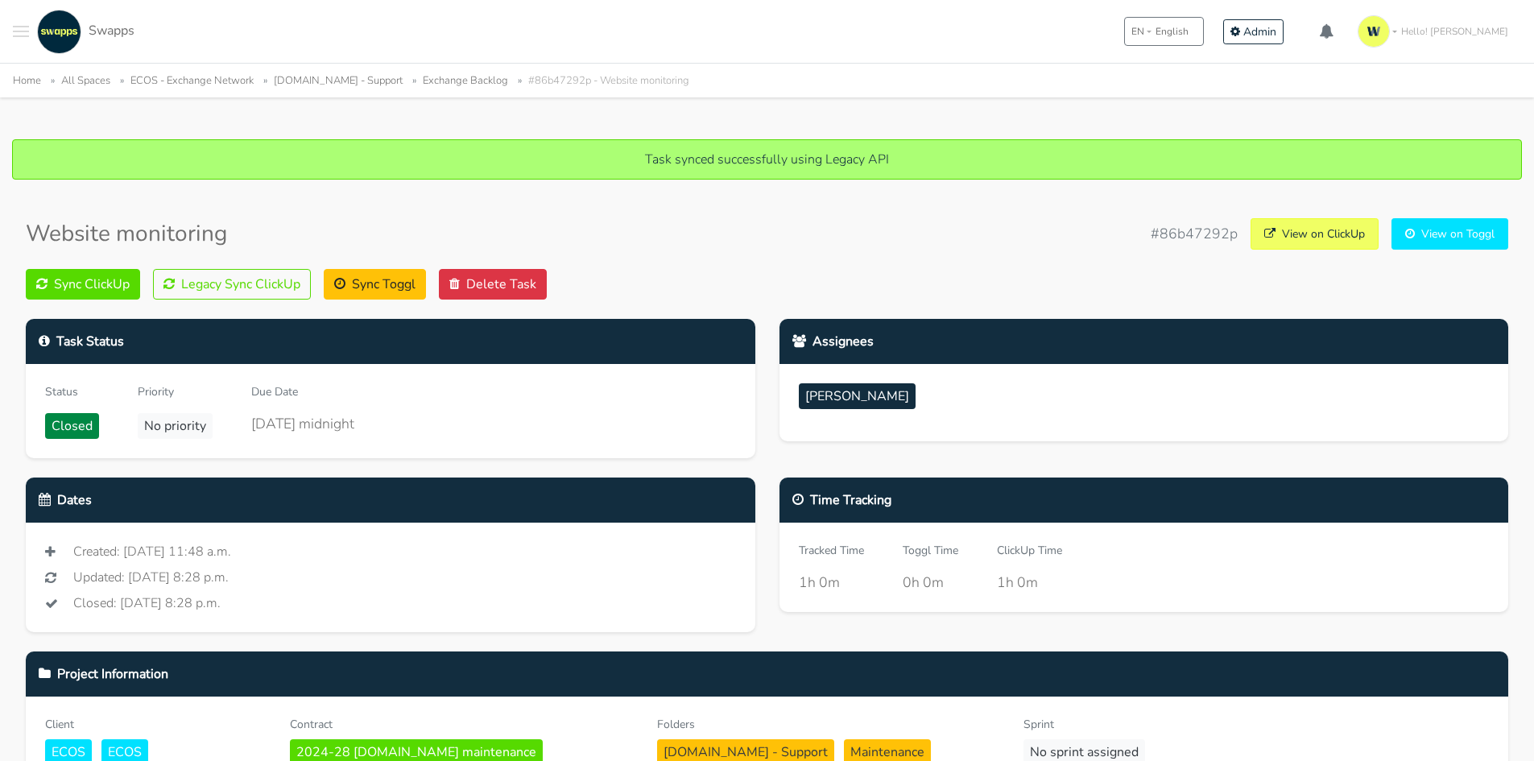 The height and width of the screenshot is (761, 1534). Describe the element at coordinates (374, 284) in the screenshot. I see `button: Sync Toggl` at that location.